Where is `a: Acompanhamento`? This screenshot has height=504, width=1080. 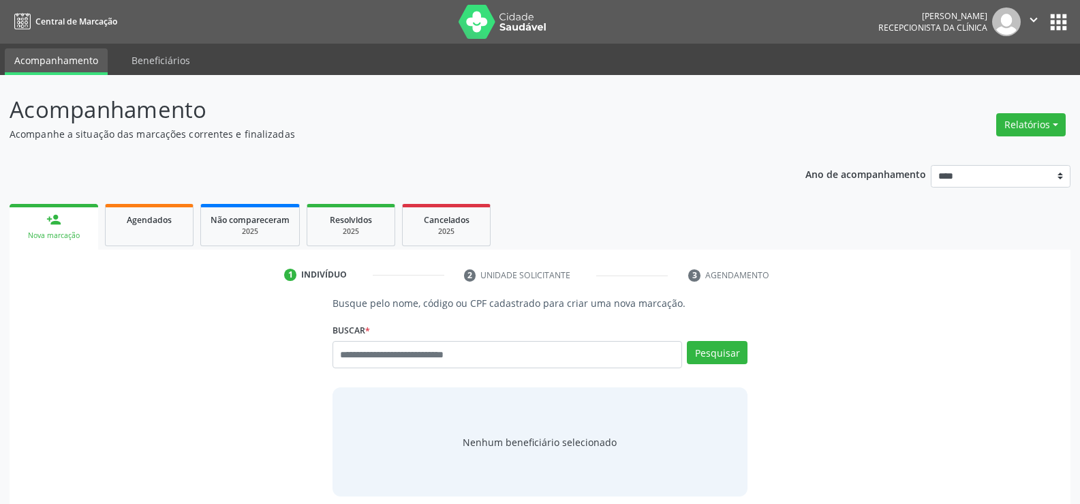 a: Acompanhamento is located at coordinates (56, 61).